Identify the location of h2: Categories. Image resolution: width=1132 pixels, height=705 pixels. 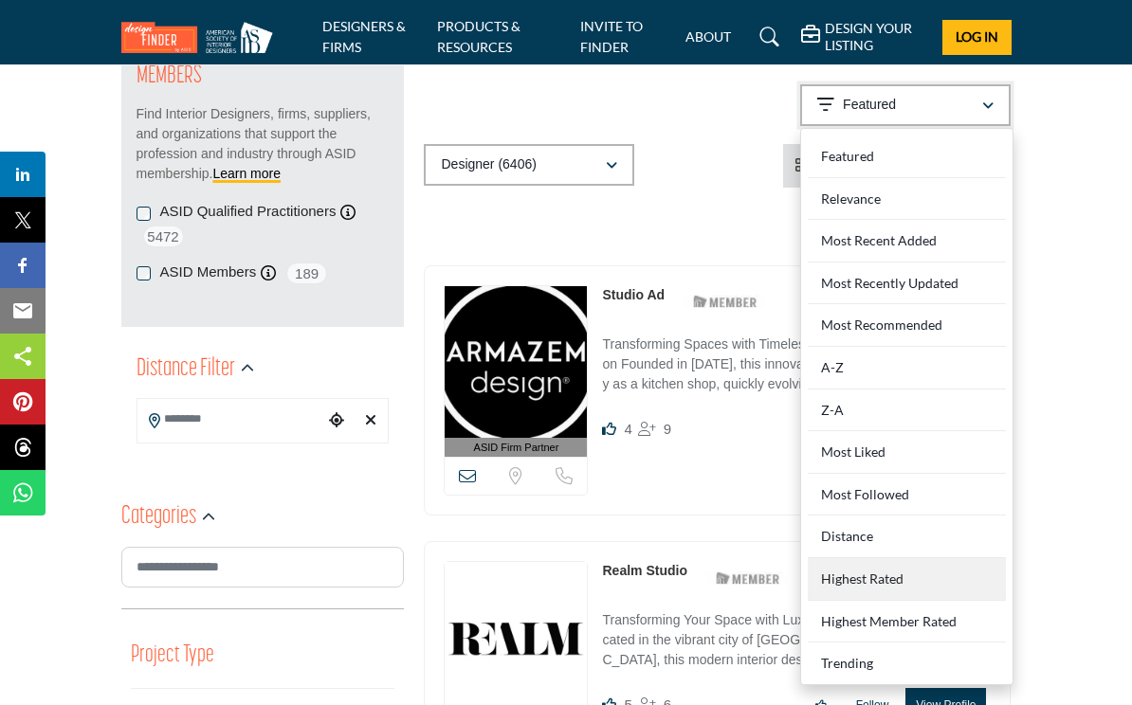
(158, 518).